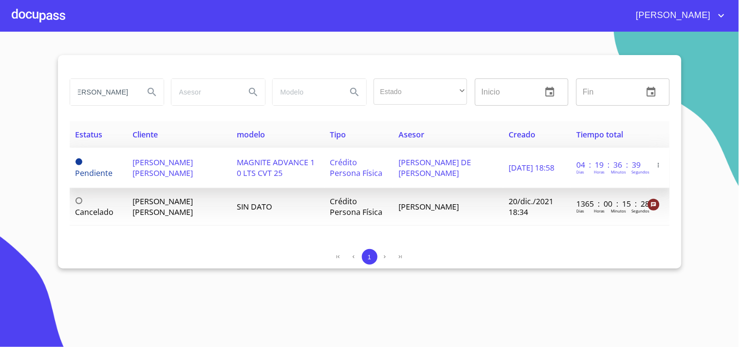 The image size is (739, 347). I want to click on span: 20/dic./2021 18:34, so click(532, 207).